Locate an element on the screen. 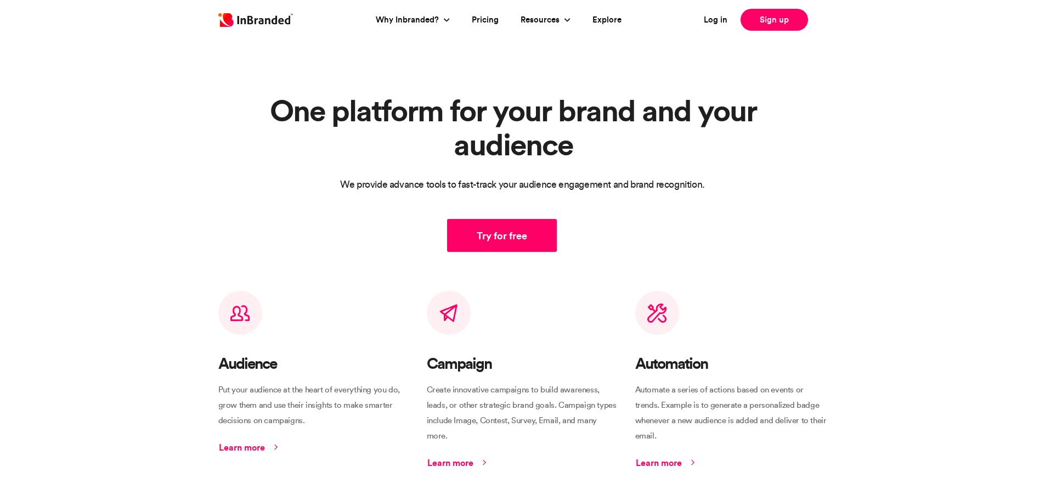  p: Create innovative campaigns to build awareness, leads, or other strategic brand goals. Campaign t... is located at coordinates (523, 412).